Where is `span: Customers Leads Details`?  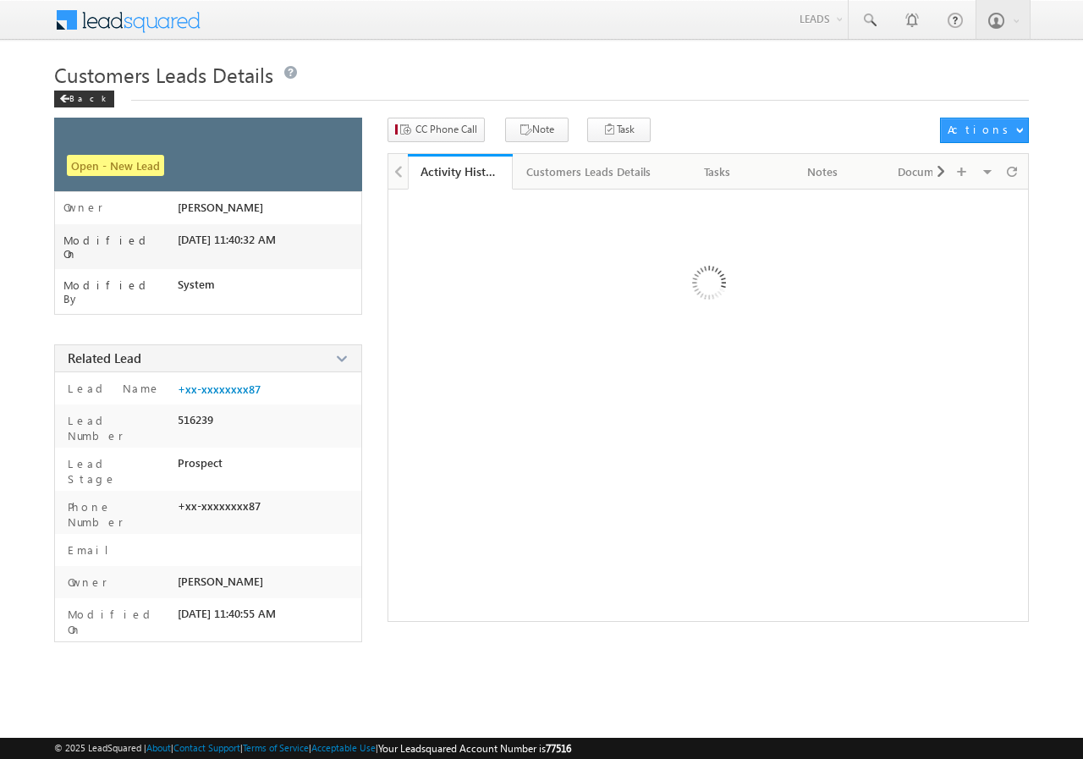 span: Customers Leads Details is located at coordinates (163, 74).